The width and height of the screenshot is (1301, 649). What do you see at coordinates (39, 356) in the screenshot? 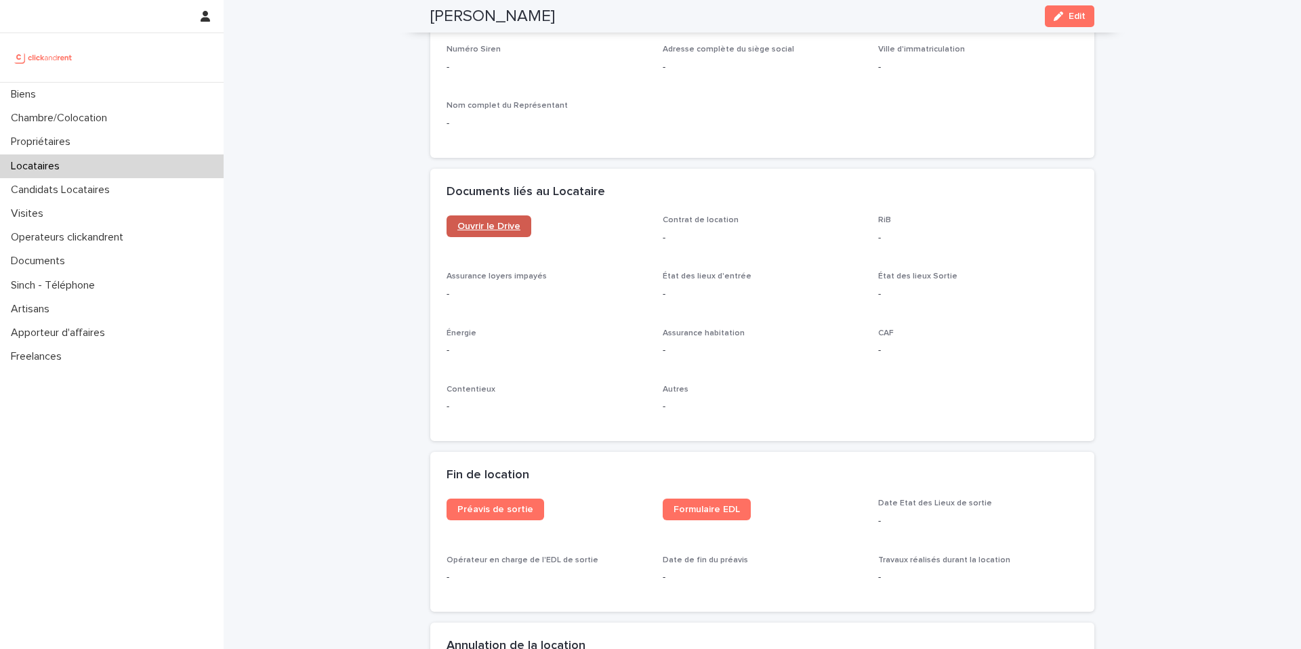
I see `p: Freelances` at bounding box center [39, 356].